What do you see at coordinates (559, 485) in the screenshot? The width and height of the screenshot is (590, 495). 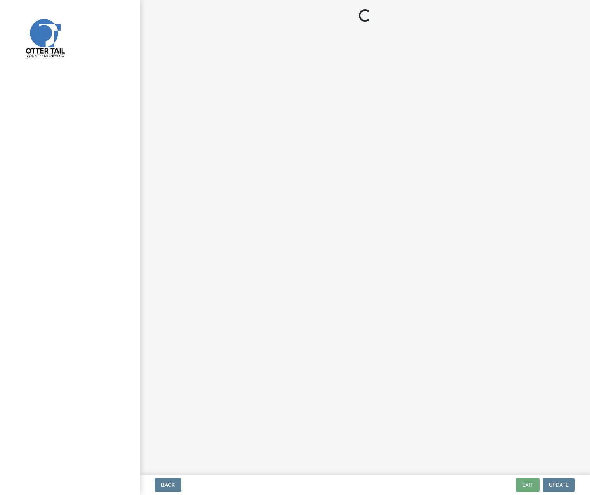 I see `button: Update` at bounding box center [559, 485].